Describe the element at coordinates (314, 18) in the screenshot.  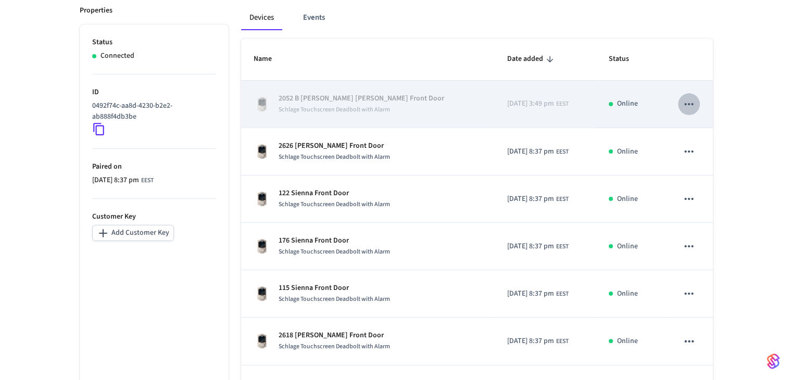
I see `button: Events` at that location.